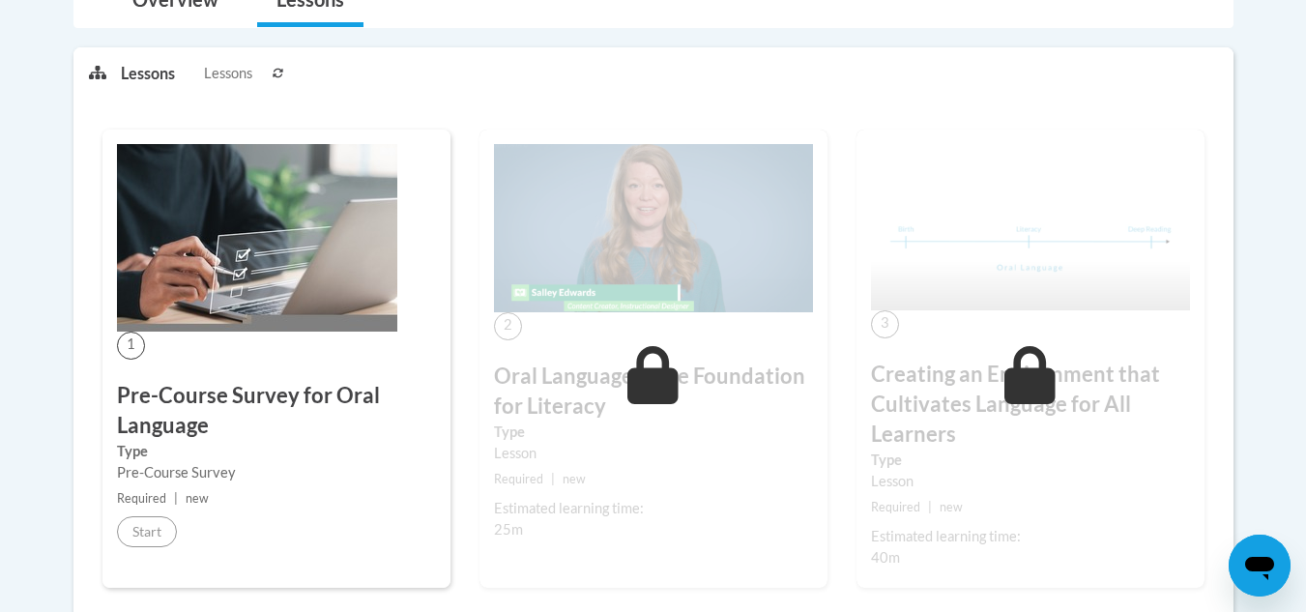 The width and height of the screenshot is (1306, 612). I want to click on span: Lessons, so click(228, 73).